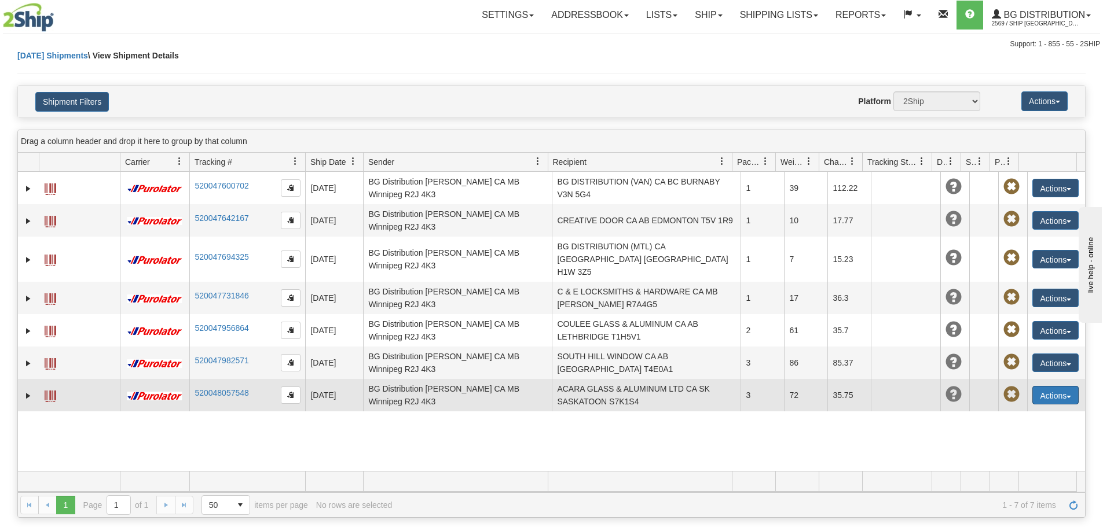 This screenshot has width=1103, height=527. I want to click on a: Addressbook, so click(590, 15).